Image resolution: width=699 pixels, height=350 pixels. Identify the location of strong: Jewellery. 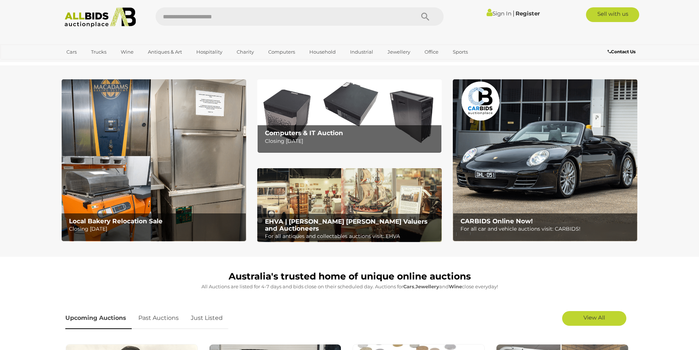
(427, 286).